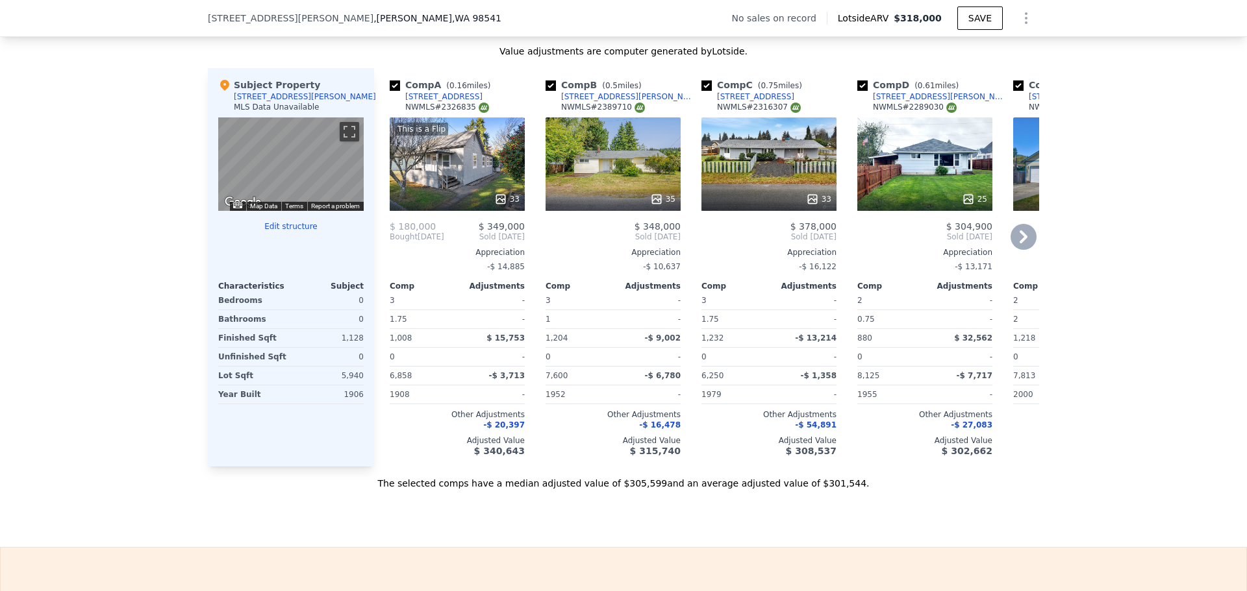 This screenshot has height=591, width=1247. What do you see at coordinates (255, 286) in the screenshot?
I see `div: Characteristics` at bounding box center [255, 286].